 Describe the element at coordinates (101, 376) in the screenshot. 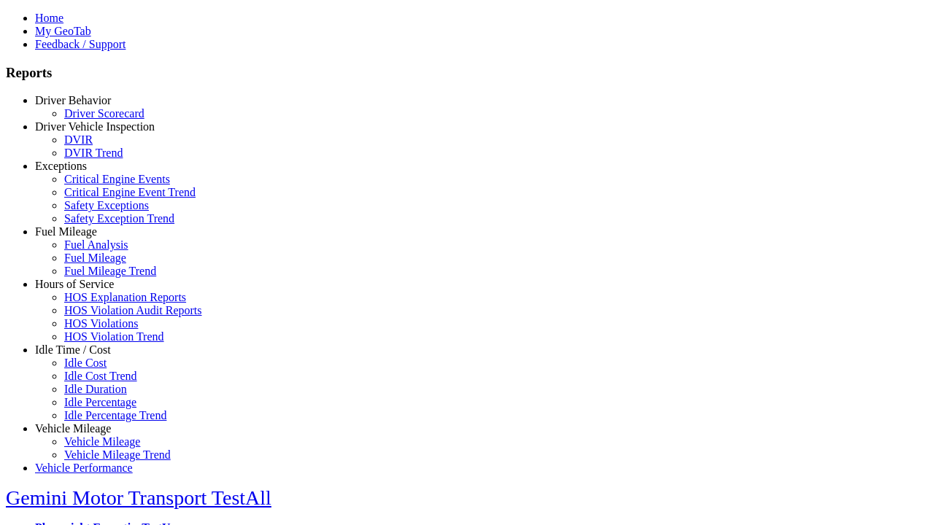

I see `a: Idle Cost Trend` at that location.